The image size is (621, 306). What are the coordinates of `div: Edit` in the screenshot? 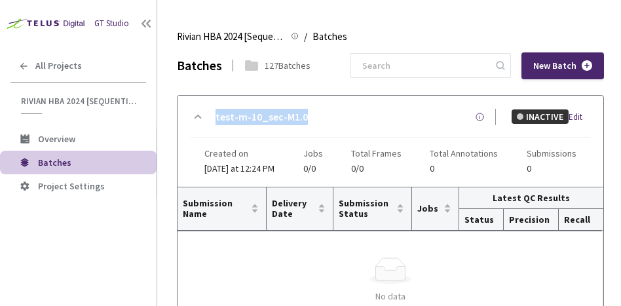 It's located at (579, 117).